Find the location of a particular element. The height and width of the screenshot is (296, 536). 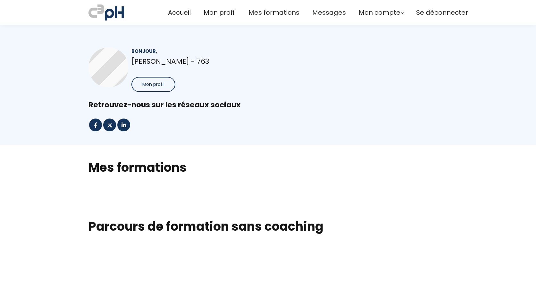

span: Messages is located at coordinates (329, 13).